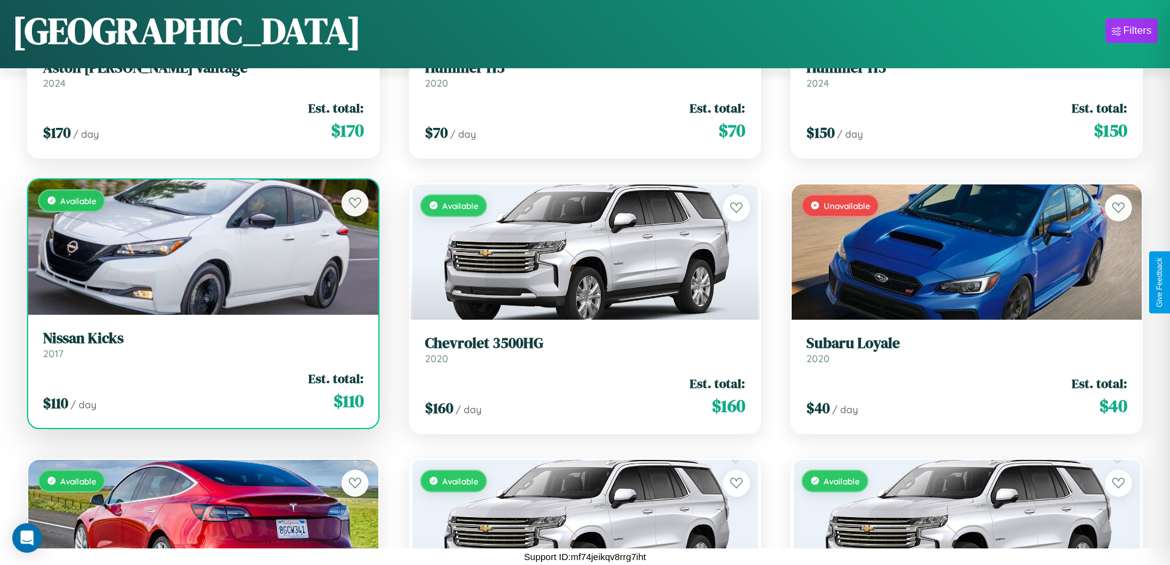 Image resolution: width=1170 pixels, height=565 pixels. Describe the element at coordinates (967, 343) in the screenshot. I see `h3: Subaru Loyale` at that location.